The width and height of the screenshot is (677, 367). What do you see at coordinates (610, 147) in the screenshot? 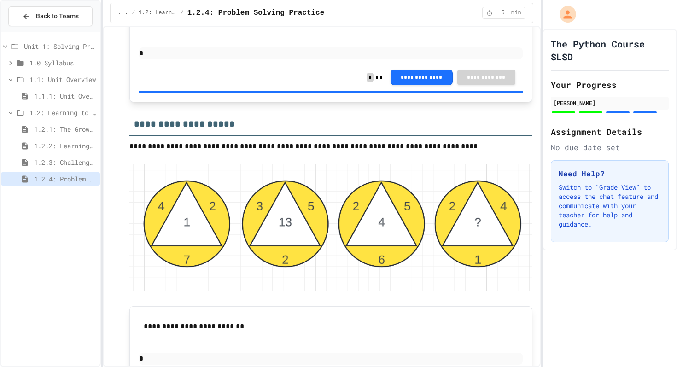
I see `div: No due date set` at bounding box center [610, 147].